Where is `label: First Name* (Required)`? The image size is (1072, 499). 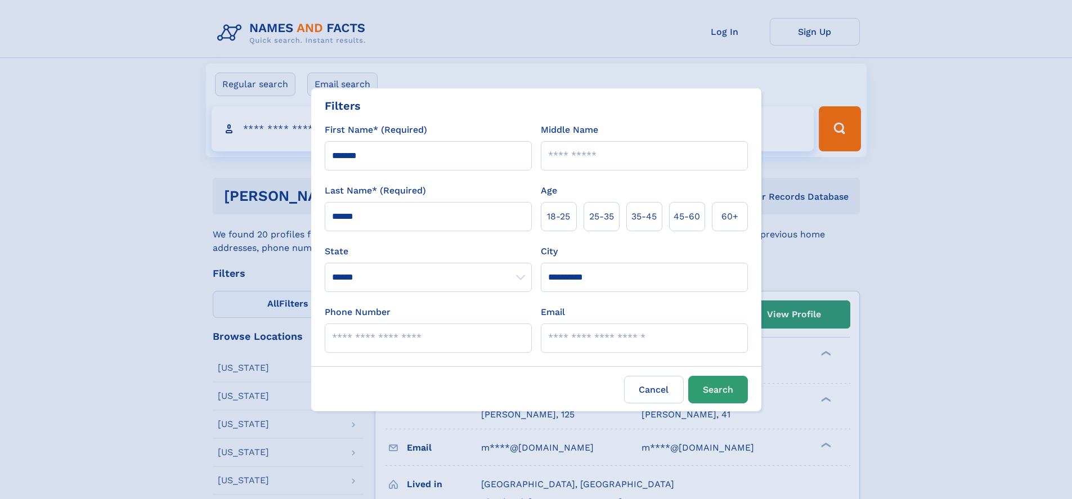 label: First Name* (Required) is located at coordinates (376, 130).